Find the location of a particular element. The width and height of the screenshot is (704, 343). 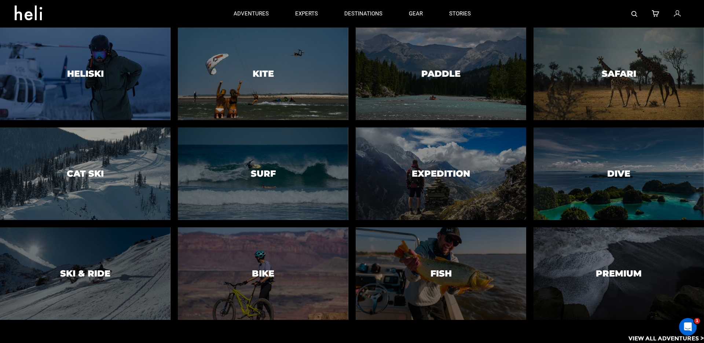

h3: Heliski is located at coordinates (85, 74).